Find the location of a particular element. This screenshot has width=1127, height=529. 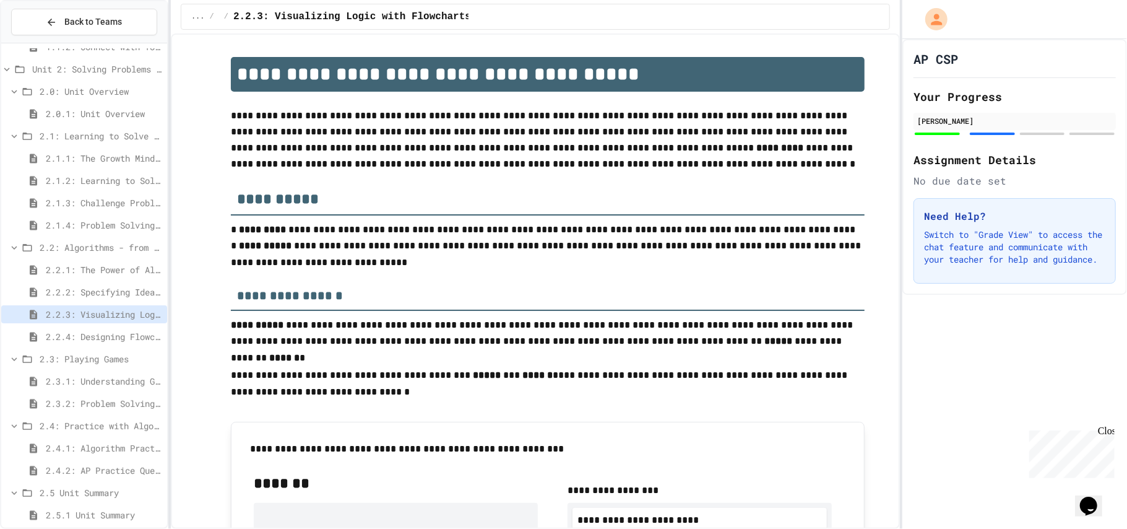

span: 2.1.3: Challenge Problem - The Bridge is located at coordinates (104, 202).